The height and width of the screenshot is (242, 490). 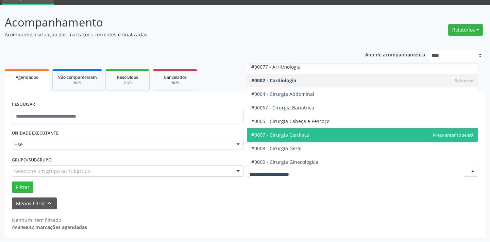 I want to click on strong: 346842 marcações agendadas, so click(x=52, y=227).